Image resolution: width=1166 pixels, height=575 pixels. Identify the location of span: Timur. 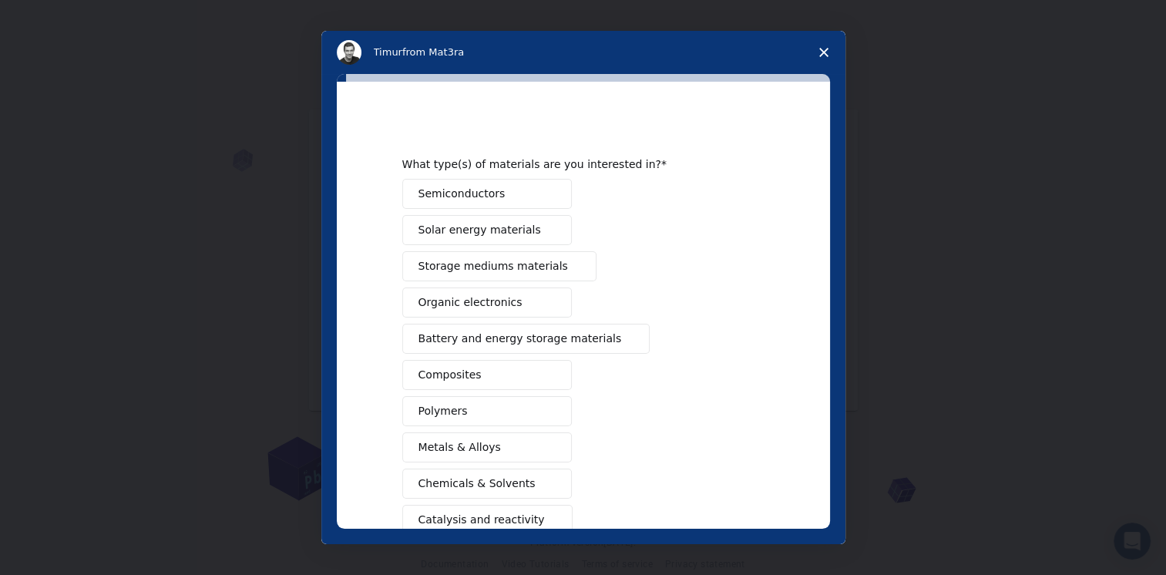
(388, 52).